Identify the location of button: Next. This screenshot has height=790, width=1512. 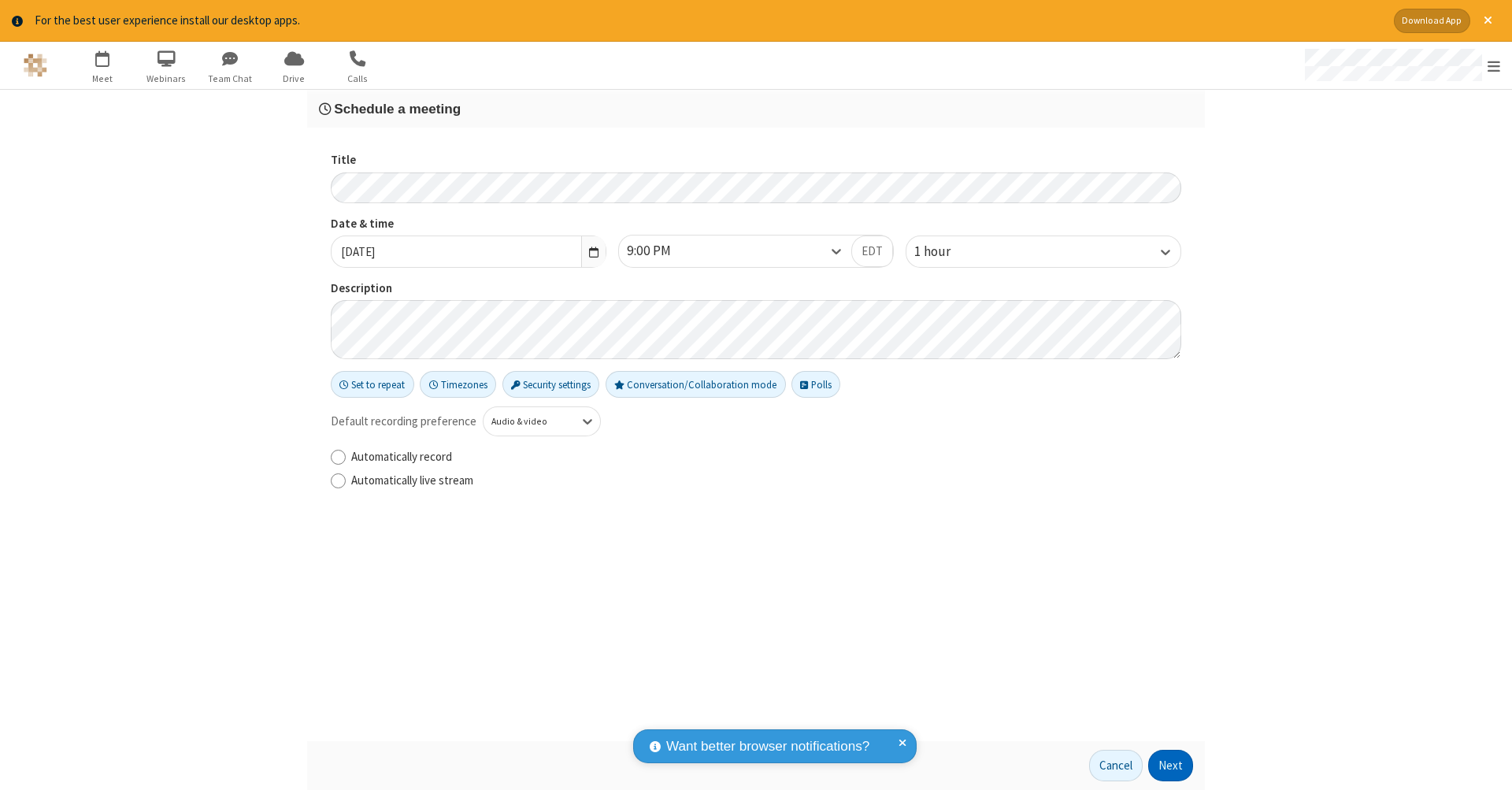
(1170, 765).